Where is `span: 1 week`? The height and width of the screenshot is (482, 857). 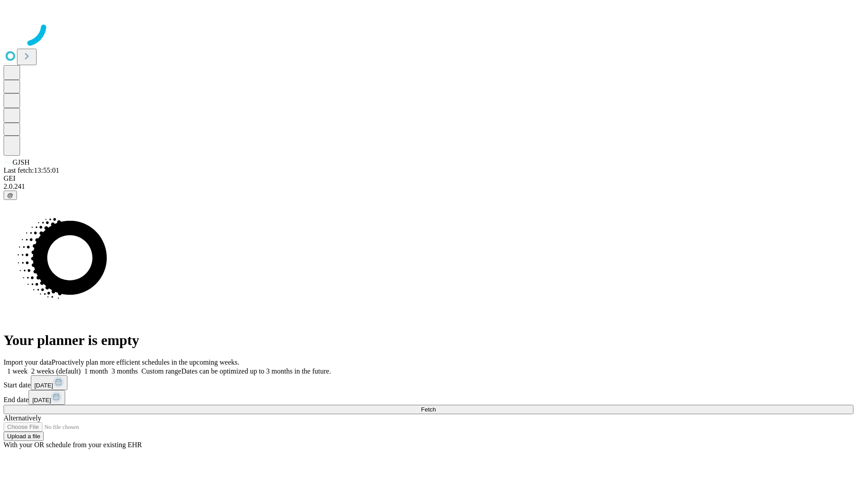 span: 1 week is located at coordinates (17, 371).